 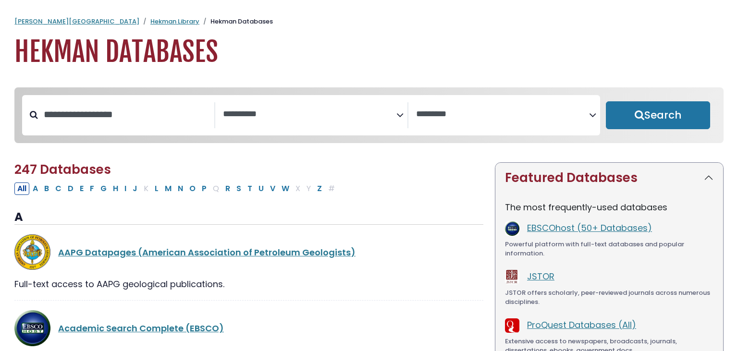 I want to click on button: Filter Results R, so click(x=228, y=189).